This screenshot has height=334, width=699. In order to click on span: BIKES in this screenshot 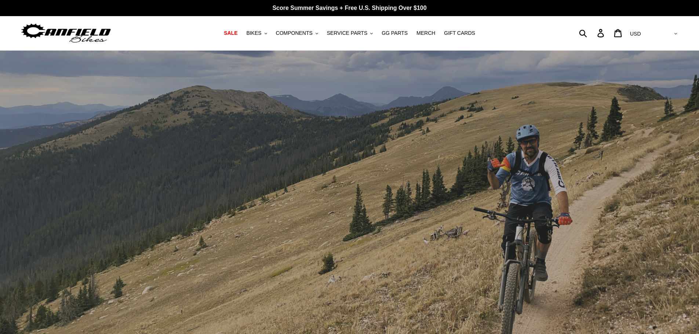, I will do `click(254, 33)`.